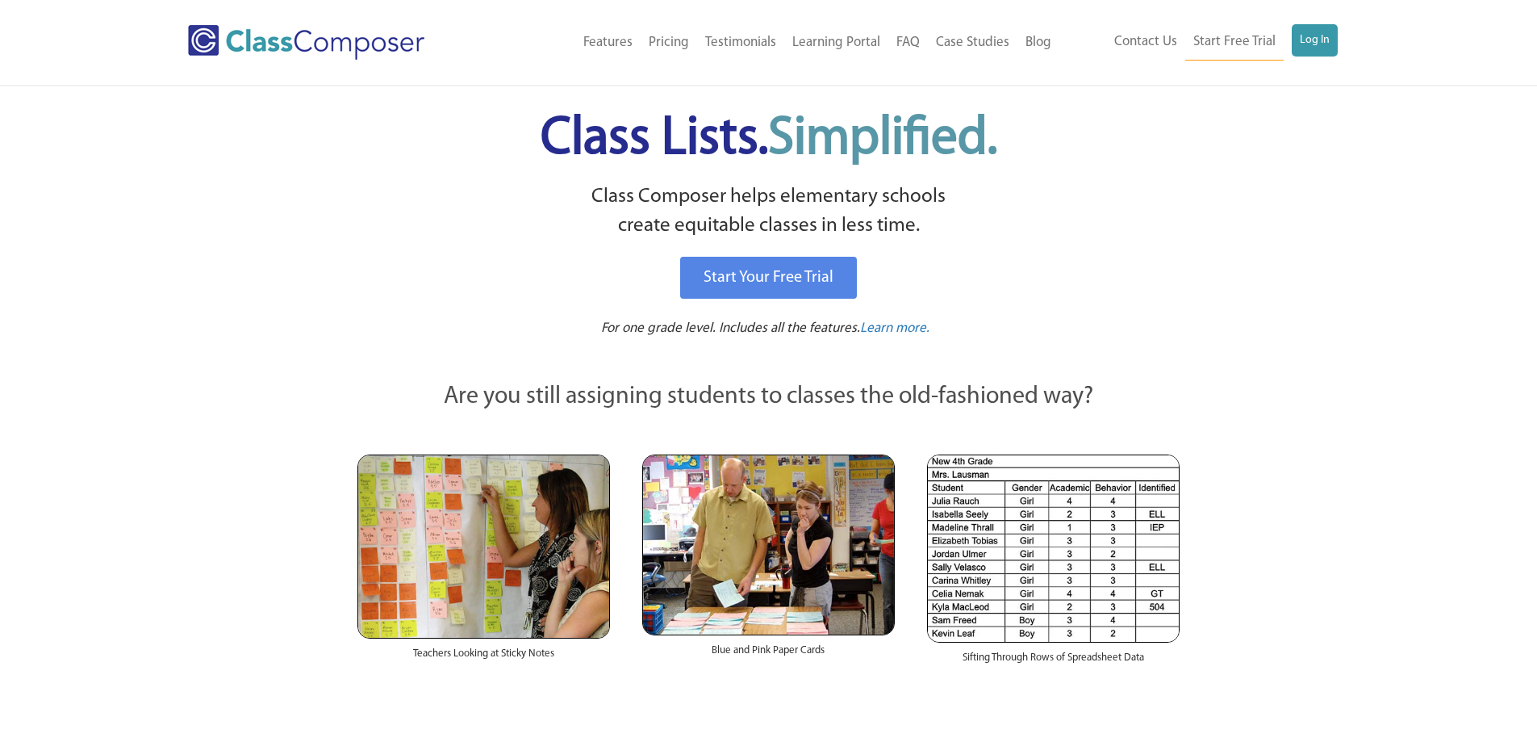 The width and height of the screenshot is (1537, 742). Describe the element at coordinates (1235, 42) in the screenshot. I see `a: Start Free Trial` at that location.